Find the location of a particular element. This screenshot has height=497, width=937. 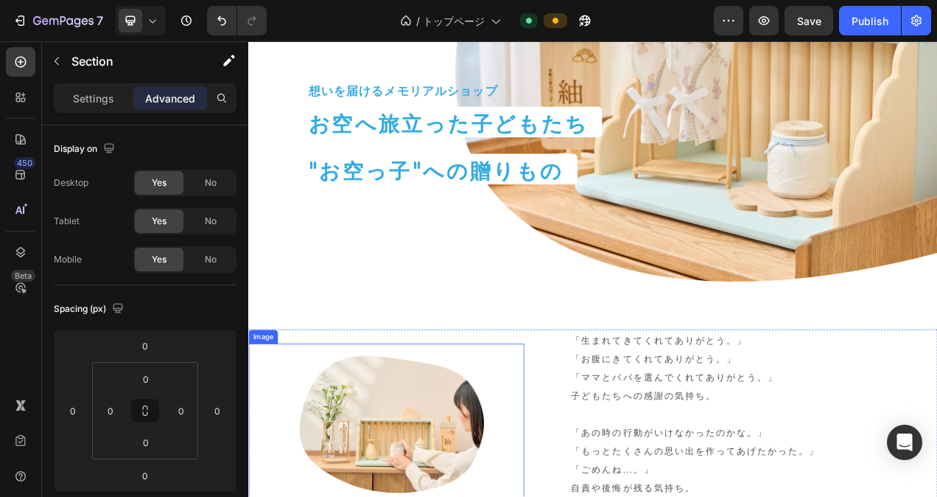

div: Publish is located at coordinates (870, 21).